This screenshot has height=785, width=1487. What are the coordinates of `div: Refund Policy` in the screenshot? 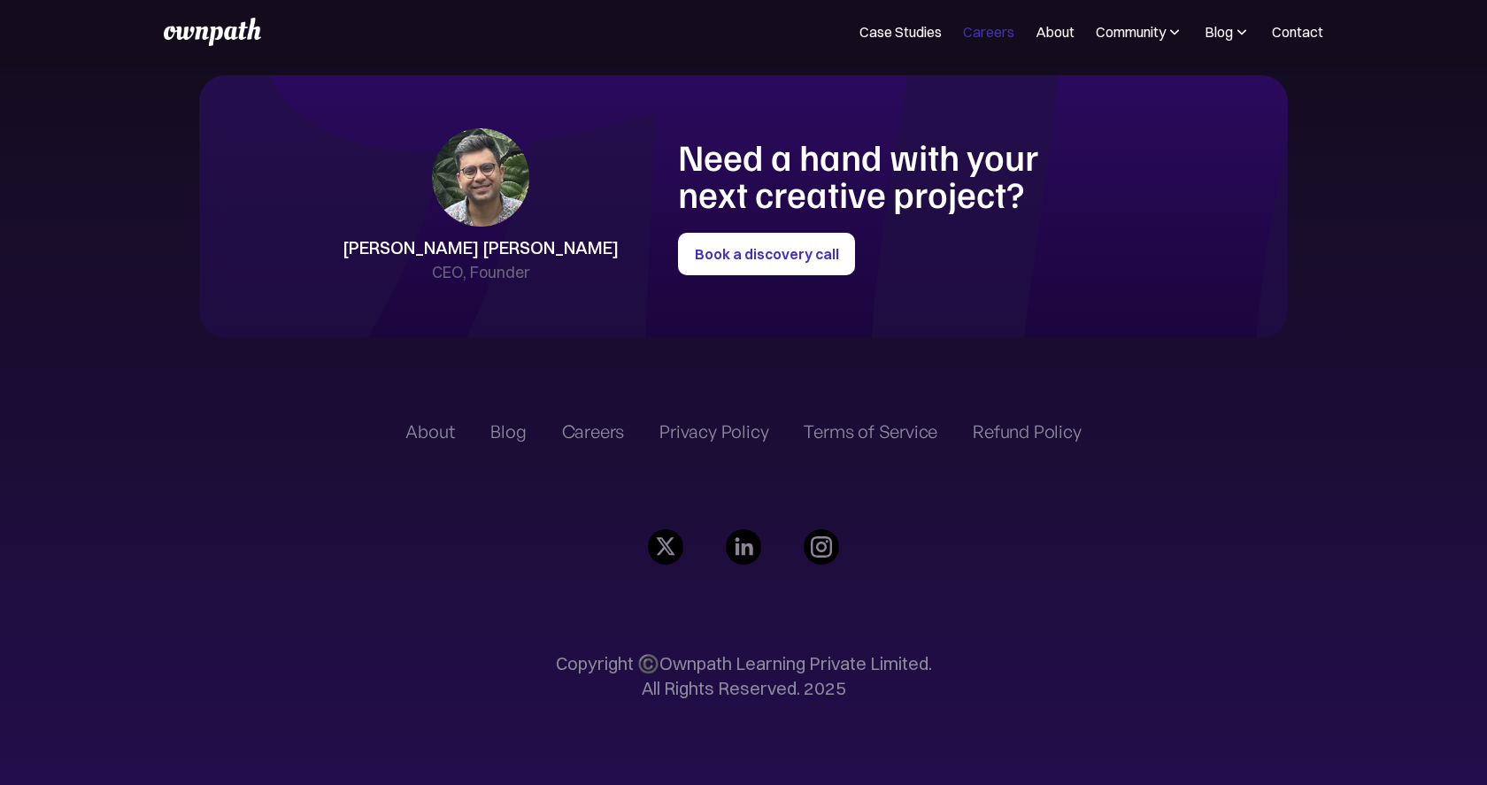 It's located at (1027, 432).